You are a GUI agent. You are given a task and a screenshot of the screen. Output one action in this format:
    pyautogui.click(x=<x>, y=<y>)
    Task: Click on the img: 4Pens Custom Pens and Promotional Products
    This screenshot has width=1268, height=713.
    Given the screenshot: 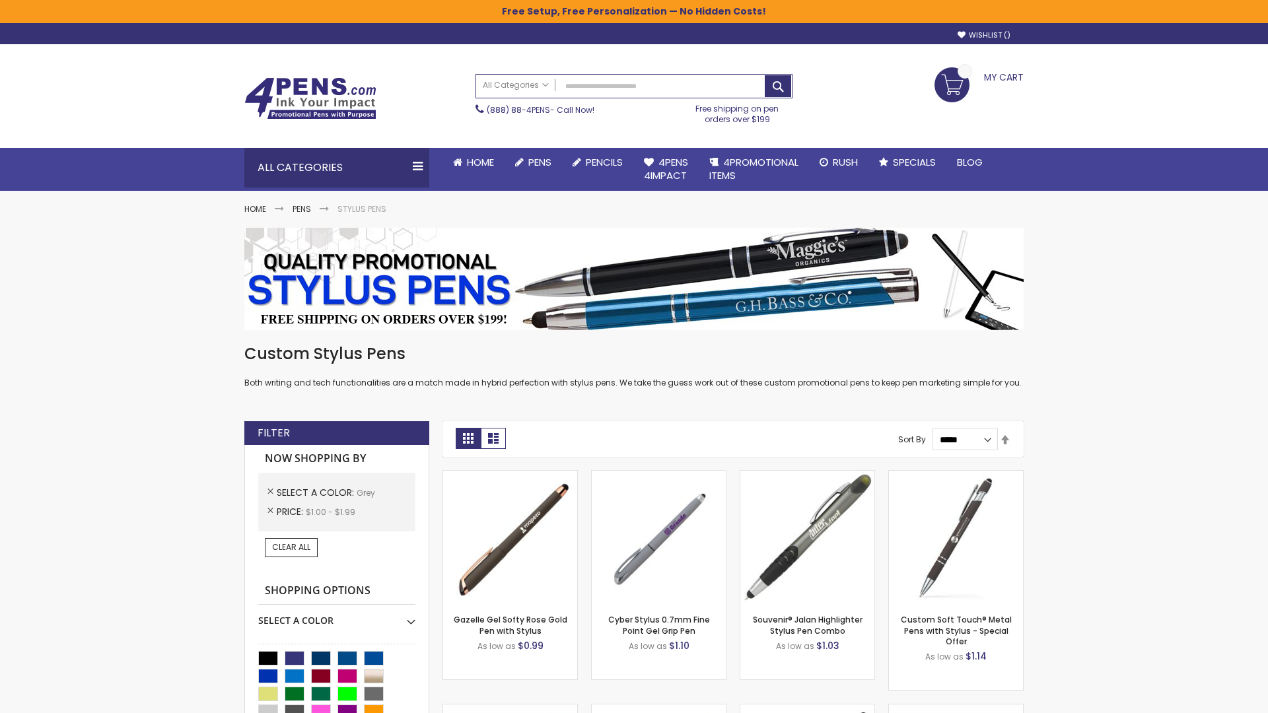 What is the action you would take?
    pyautogui.click(x=310, y=98)
    